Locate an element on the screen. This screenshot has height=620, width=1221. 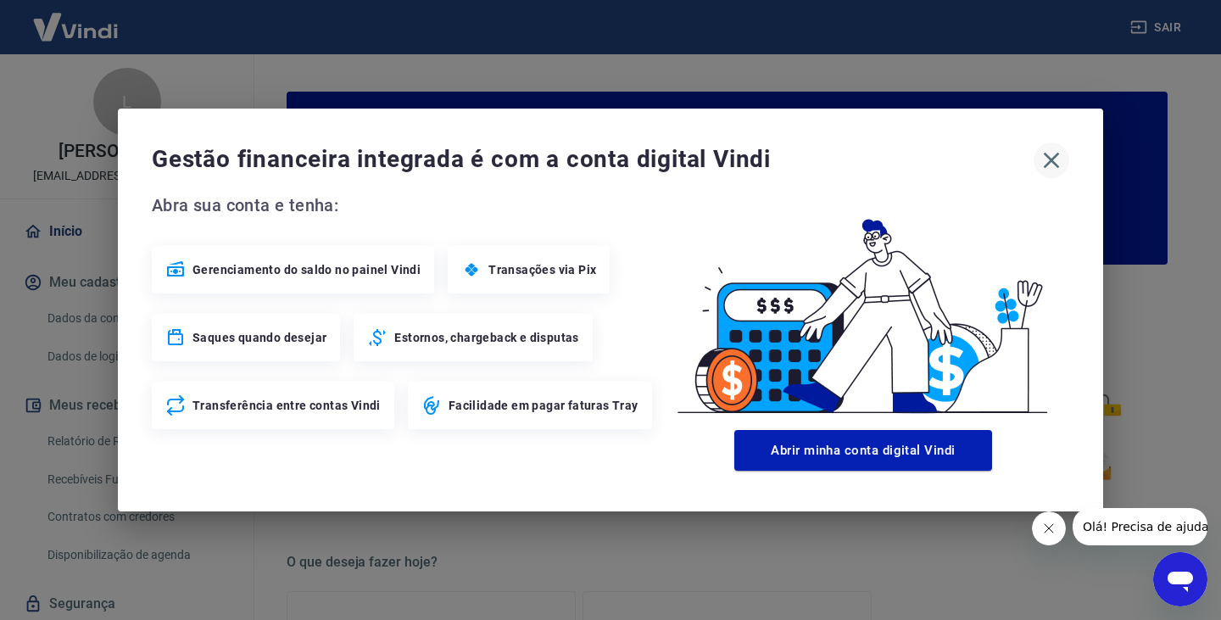
span: Estornos, chargeback e disputas is located at coordinates (486, 337).